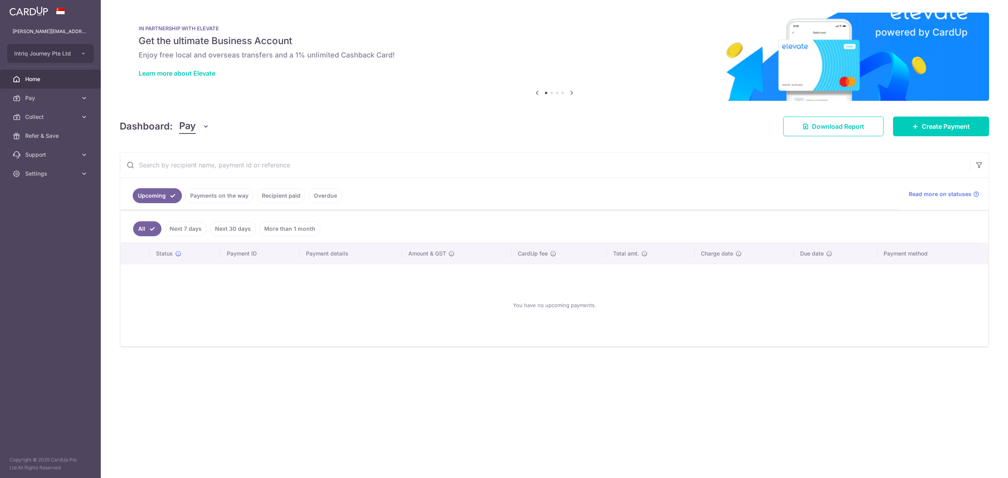 This screenshot has width=1008, height=478. Describe the element at coordinates (717, 254) in the screenshot. I see `span: Charge date` at that location.